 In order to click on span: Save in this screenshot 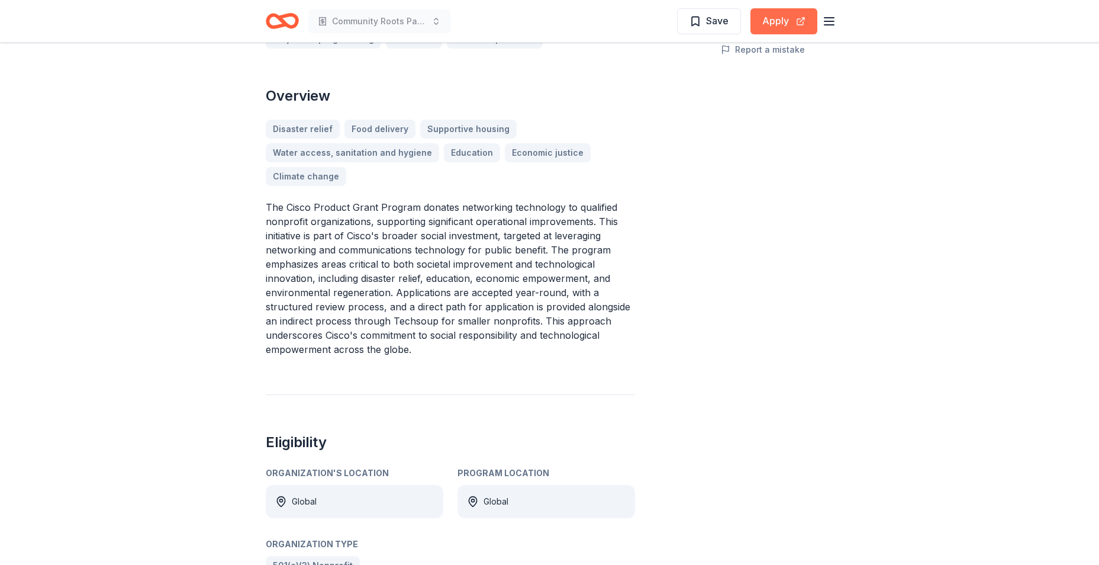, I will do `click(718, 21)`.